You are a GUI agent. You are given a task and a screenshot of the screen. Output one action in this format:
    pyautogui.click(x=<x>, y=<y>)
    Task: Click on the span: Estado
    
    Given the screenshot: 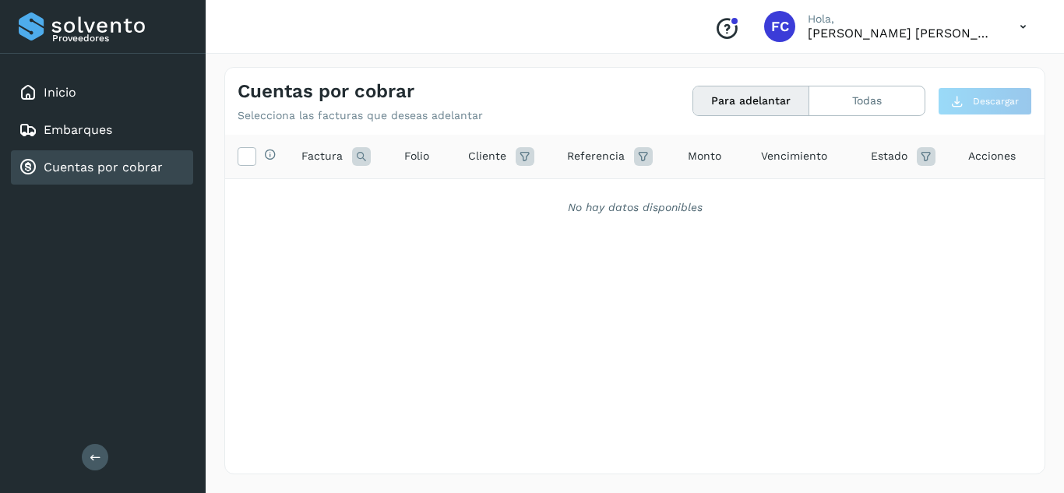 What is the action you would take?
    pyautogui.click(x=889, y=156)
    